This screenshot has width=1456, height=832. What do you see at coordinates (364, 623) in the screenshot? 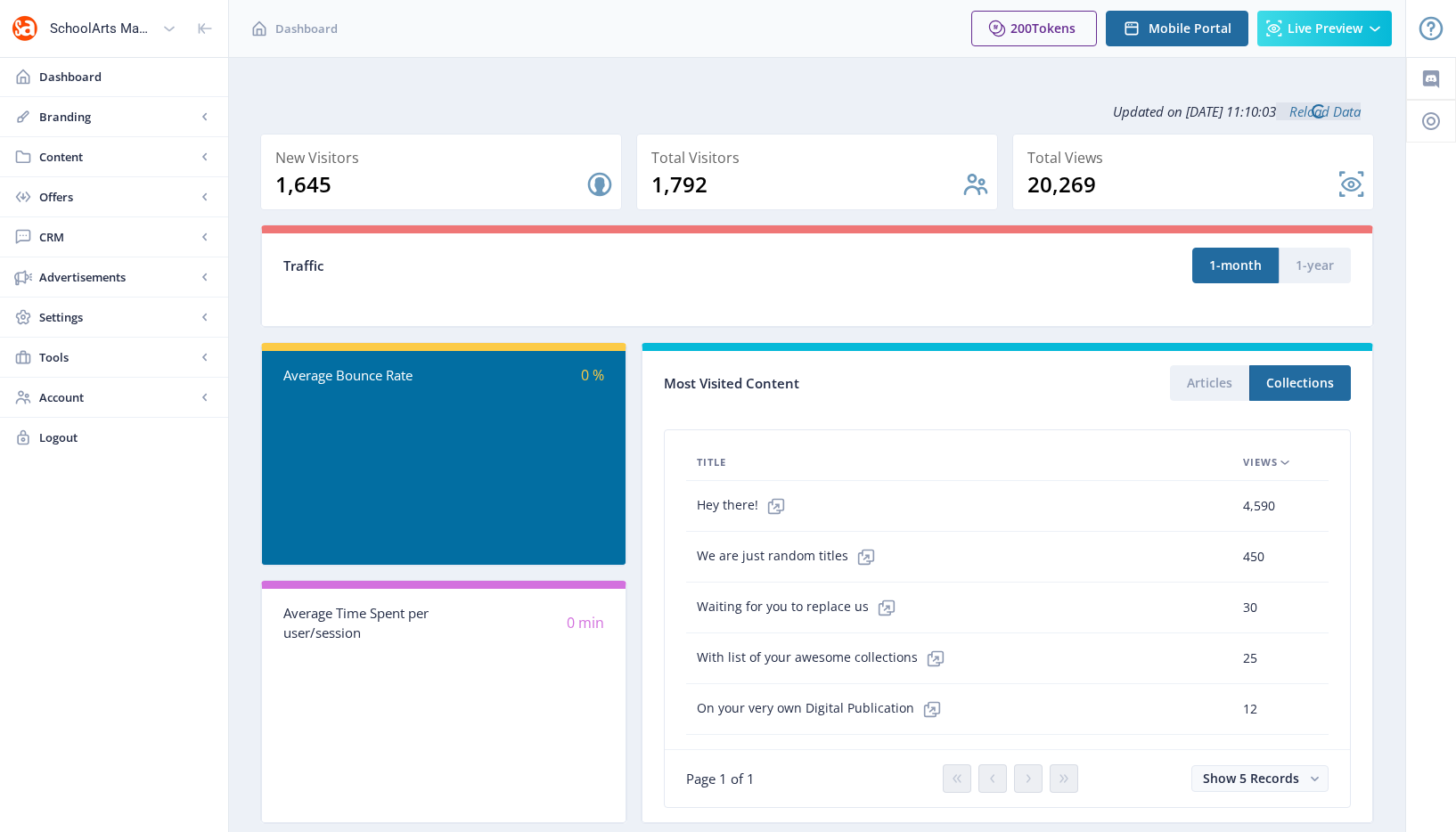
I see `div: Average Time Spent per user/session` at bounding box center [364, 623].